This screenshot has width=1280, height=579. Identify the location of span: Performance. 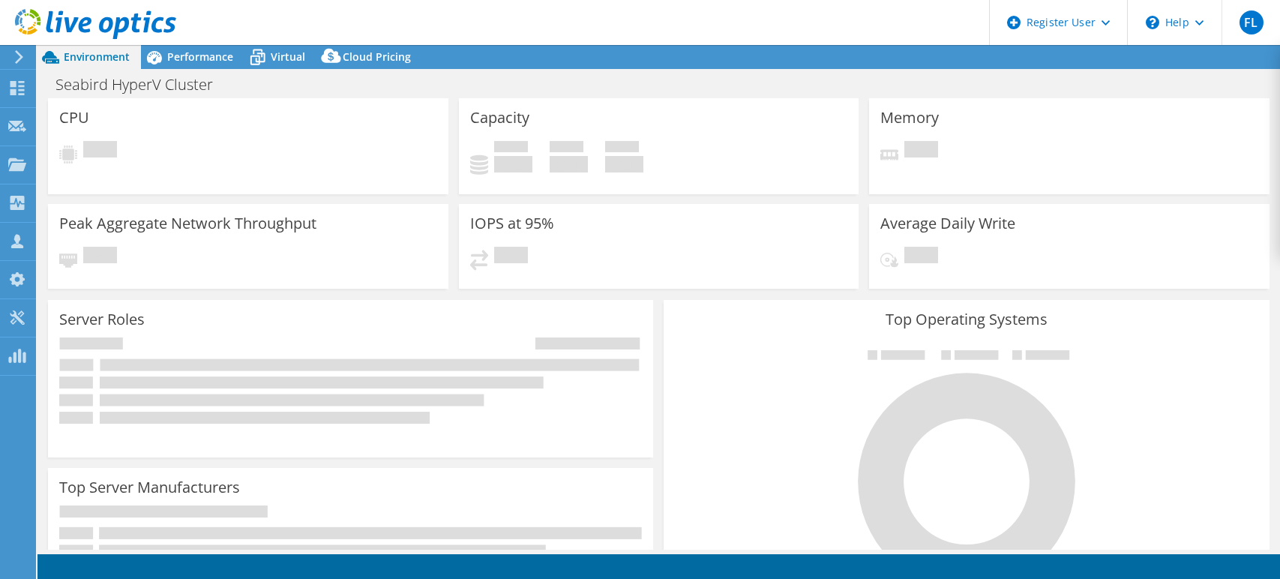
(200, 56).